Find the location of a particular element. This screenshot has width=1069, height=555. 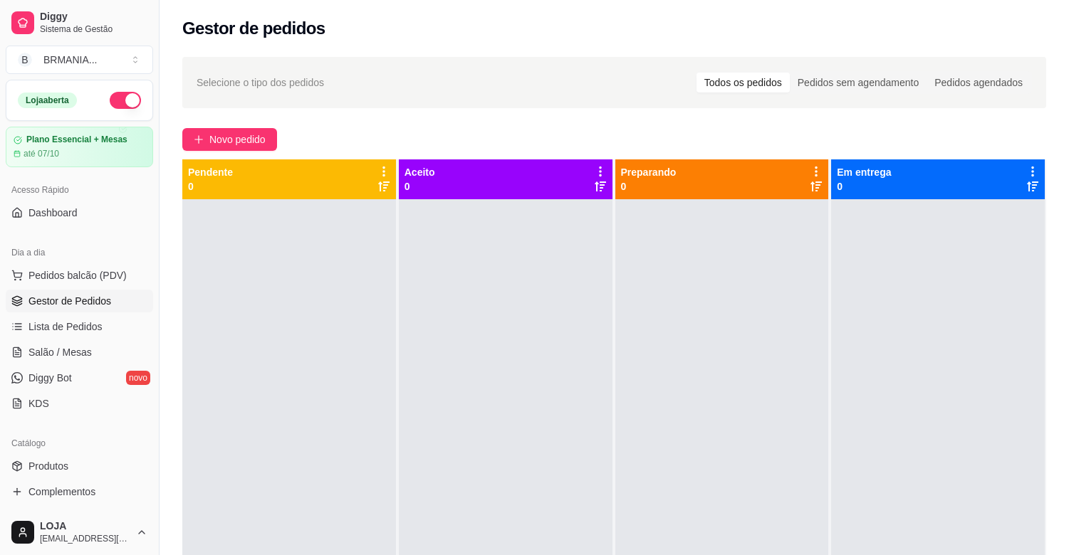

a: KDS is located at coordinates (79, 404).